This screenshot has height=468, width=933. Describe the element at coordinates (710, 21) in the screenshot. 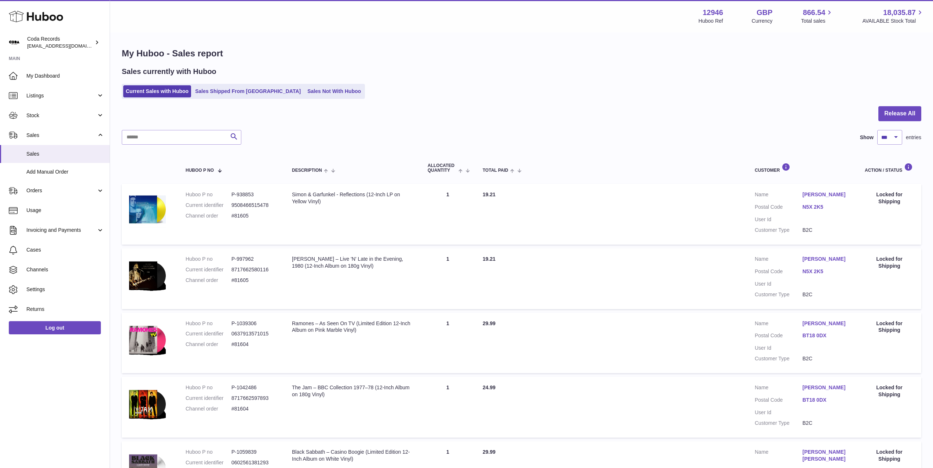

I see `div: Huboo Ref` at that location.